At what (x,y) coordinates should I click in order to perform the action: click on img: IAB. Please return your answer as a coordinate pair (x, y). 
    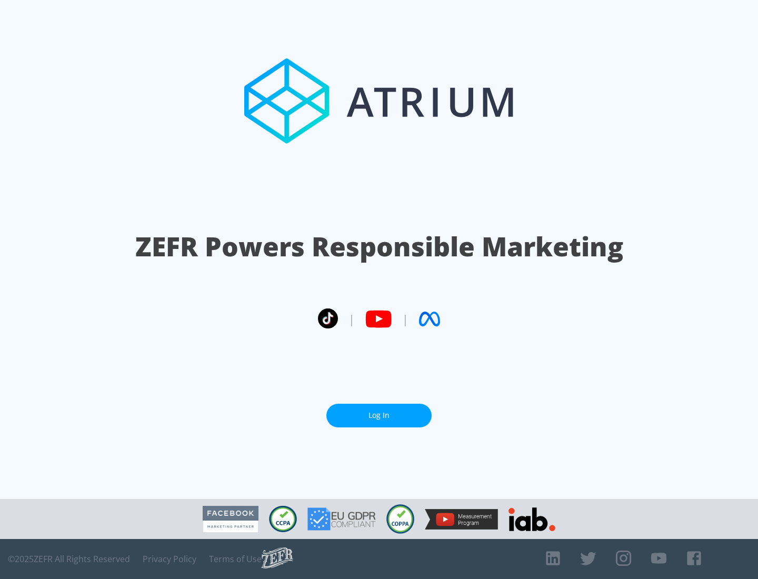
    Looking at the image, I should click on (532, 519).